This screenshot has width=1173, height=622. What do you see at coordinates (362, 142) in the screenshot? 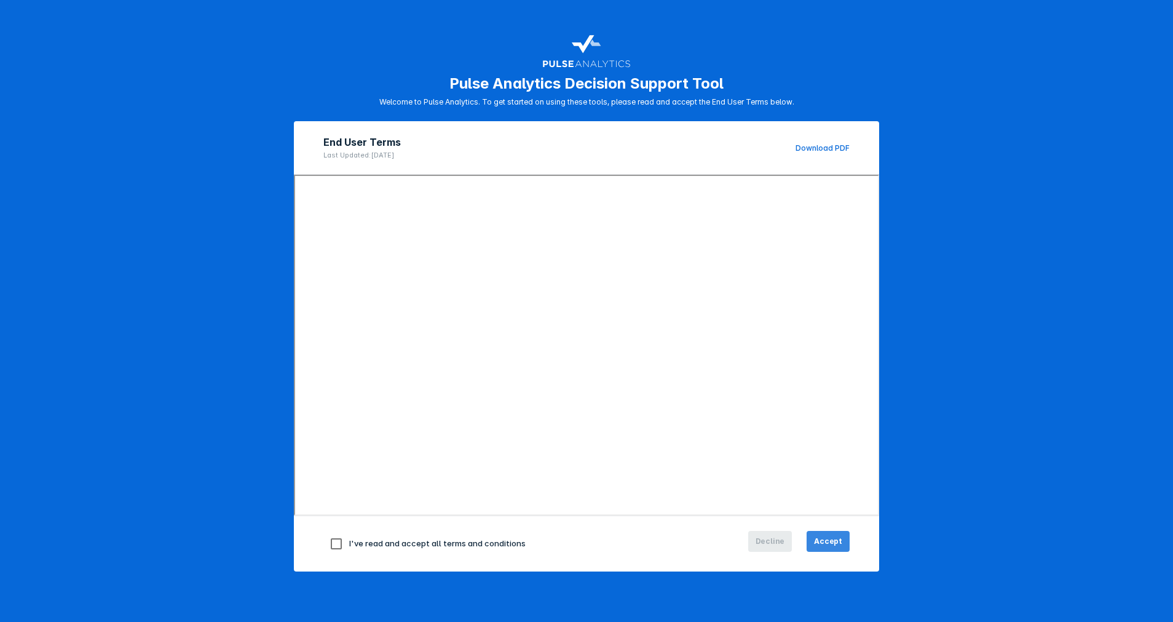
I see `h2: End User Terms` at bounding box center [362, 142].